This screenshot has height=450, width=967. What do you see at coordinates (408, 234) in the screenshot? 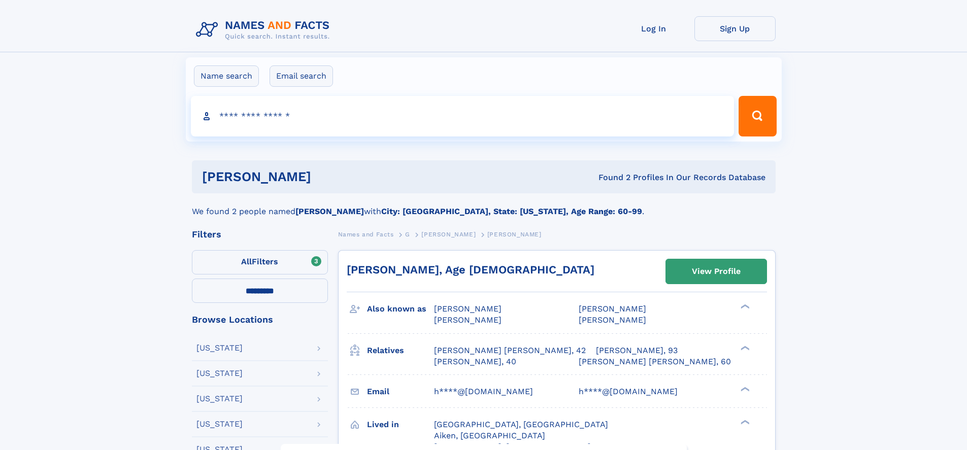
I see `a: G` at bounding box center [408, 234].